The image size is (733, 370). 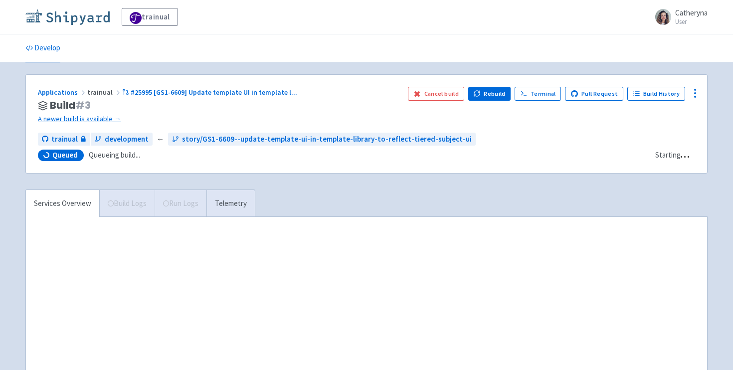 What do you see at coordinates (691, 12) in the screenshot?
I see `span: Catheryna` at bounding box center [691, 12].